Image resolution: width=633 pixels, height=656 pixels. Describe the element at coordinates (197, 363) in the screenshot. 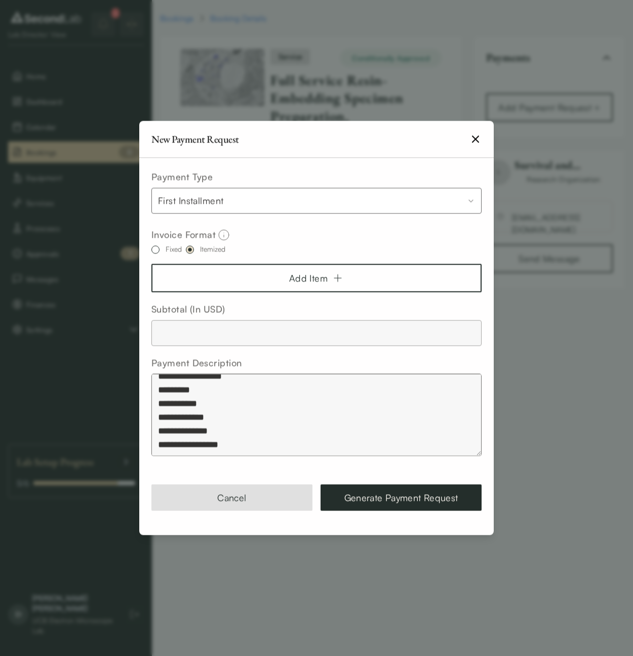

I see `label: Payment Description` at that location.